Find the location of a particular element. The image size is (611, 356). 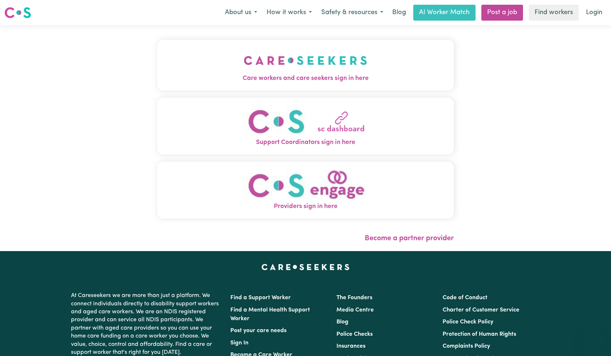

button: Care workers and care seekers sign in here is located at coordinates (306, 65).